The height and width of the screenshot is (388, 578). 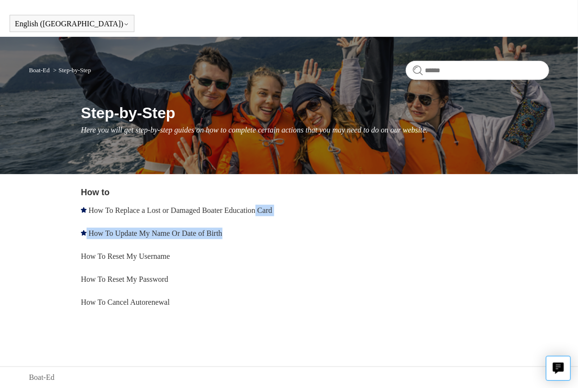 What do you see at coordinates (315, 113) in the screenshot?
I see `h1: Step-by-Step` at bounding box center [315, 113].